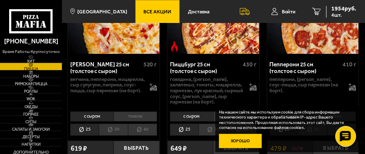  I want to click on span: 1954 руб., so click(344, 9).